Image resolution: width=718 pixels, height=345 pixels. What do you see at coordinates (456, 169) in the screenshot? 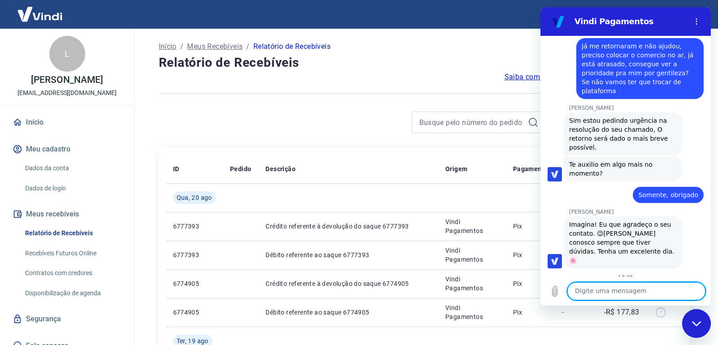
I see `p: Origem` at bounding box center [456, 169].